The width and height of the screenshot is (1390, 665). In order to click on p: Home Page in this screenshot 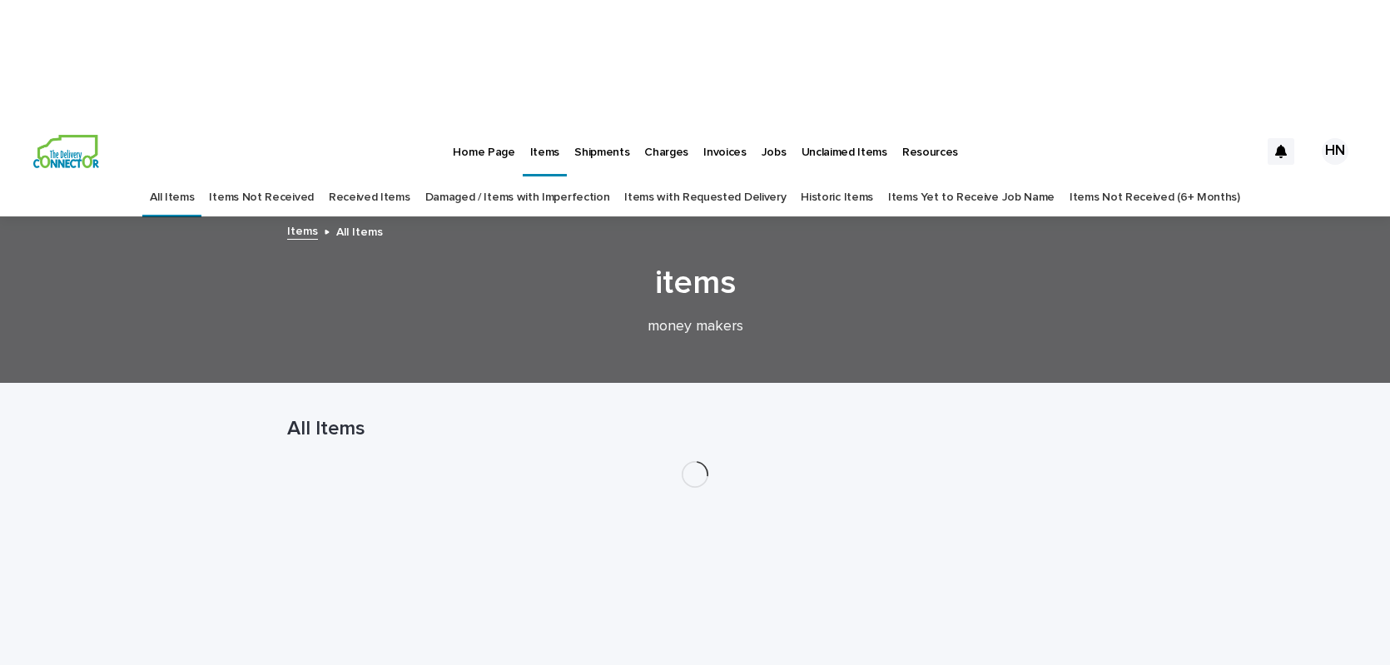, I will do `click(484, 142)`.